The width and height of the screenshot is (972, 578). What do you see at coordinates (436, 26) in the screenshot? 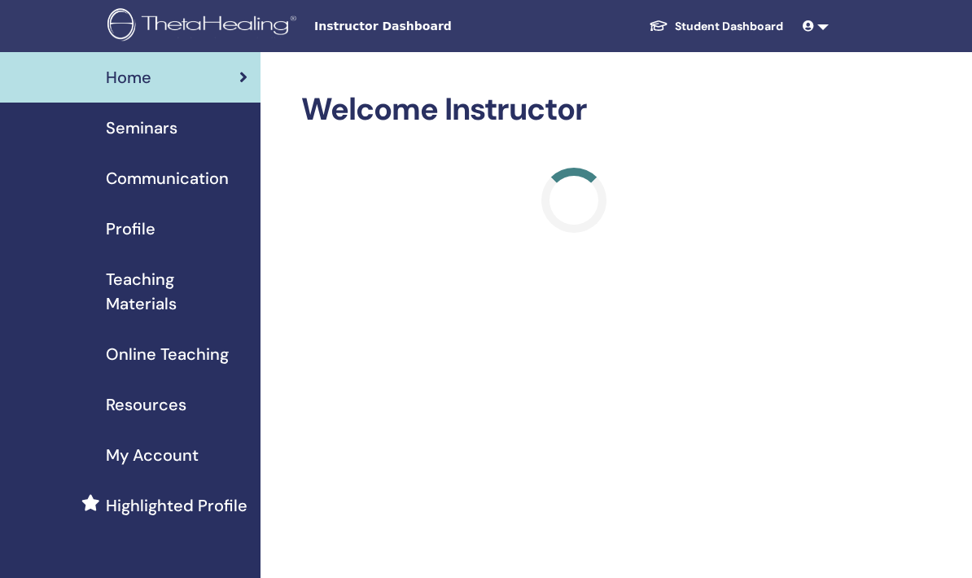
I see `span: Instructor Dashboard` at bounding box center [436, 26].